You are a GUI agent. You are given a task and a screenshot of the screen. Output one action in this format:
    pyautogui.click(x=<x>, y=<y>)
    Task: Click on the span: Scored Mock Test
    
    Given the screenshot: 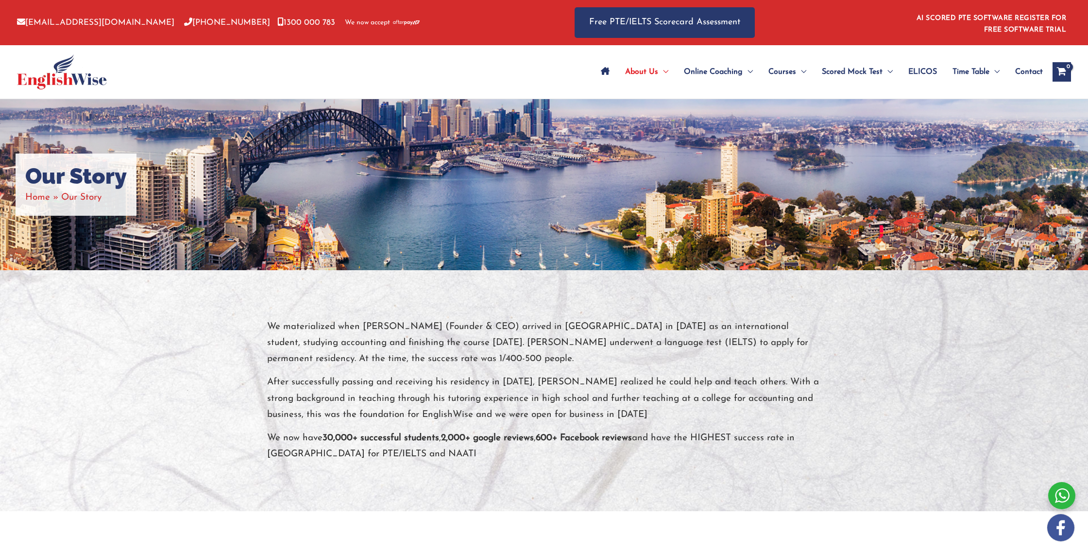 What is the action you would take?
    pyautogui.click(x=852, y=72)
    